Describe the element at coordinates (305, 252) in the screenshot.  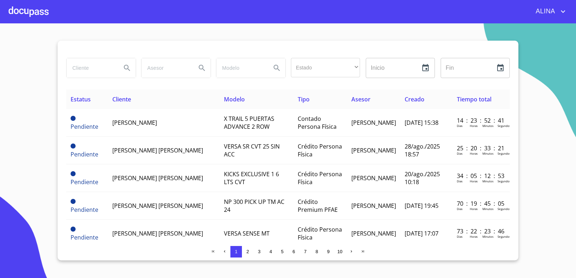
I see `span: 7` at that location.